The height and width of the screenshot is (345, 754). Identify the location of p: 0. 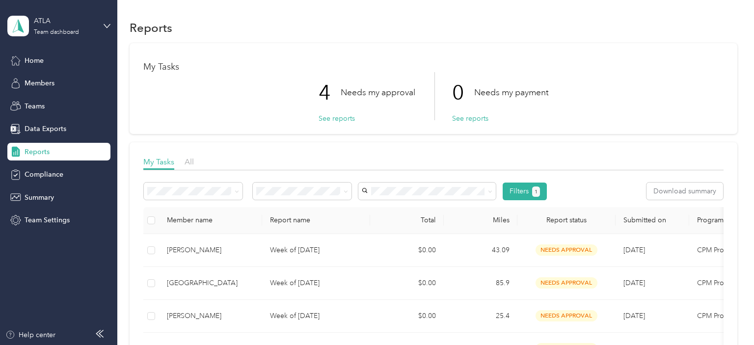
(463, 93).